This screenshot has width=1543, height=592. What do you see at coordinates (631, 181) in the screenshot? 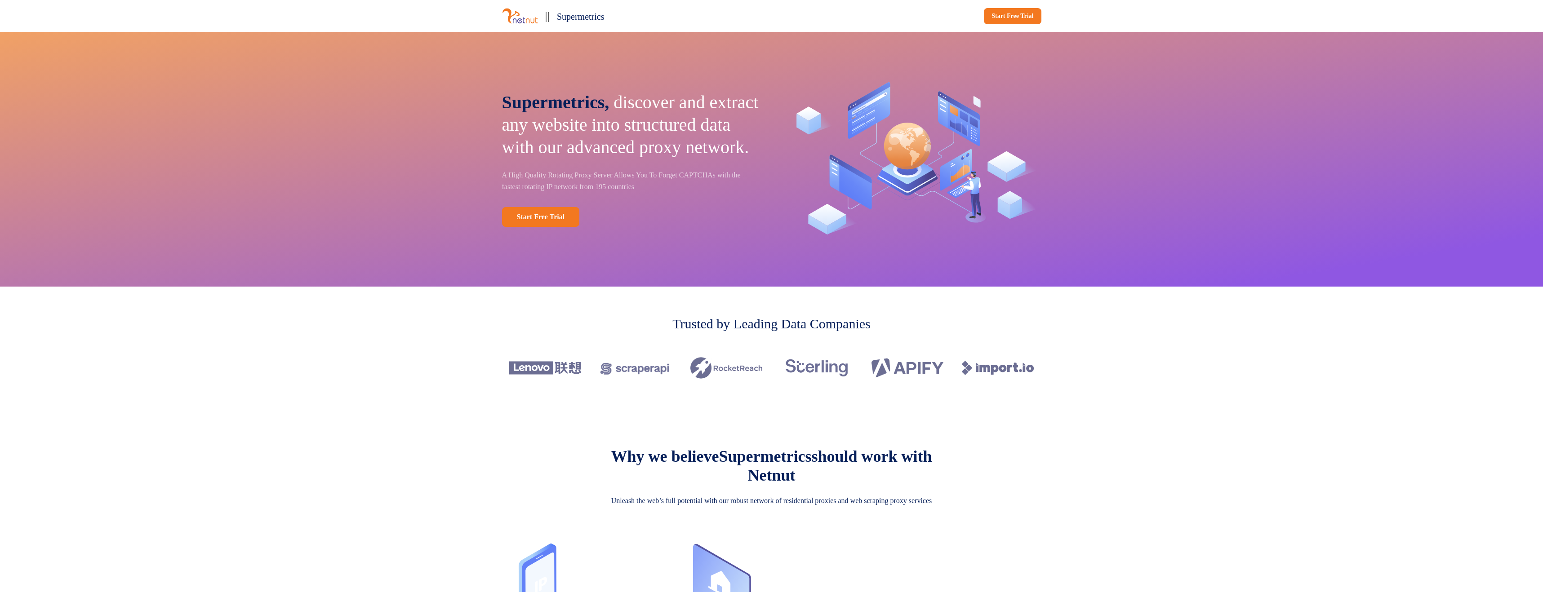
I see `p: A High Quality Rotating Proxy Server Allows You To Forget CAPTCHAs with the fastest rotating IP n...` at bounding box center [631, 181].